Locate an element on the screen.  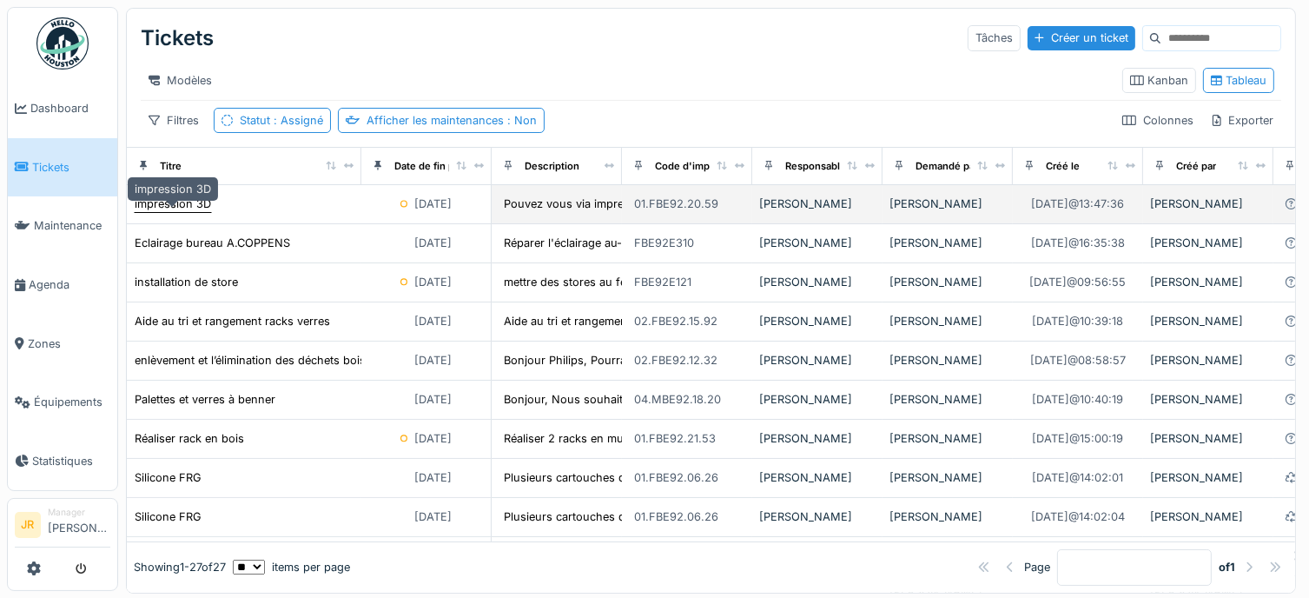
div: Filtres is located at coordinates (174, 120).